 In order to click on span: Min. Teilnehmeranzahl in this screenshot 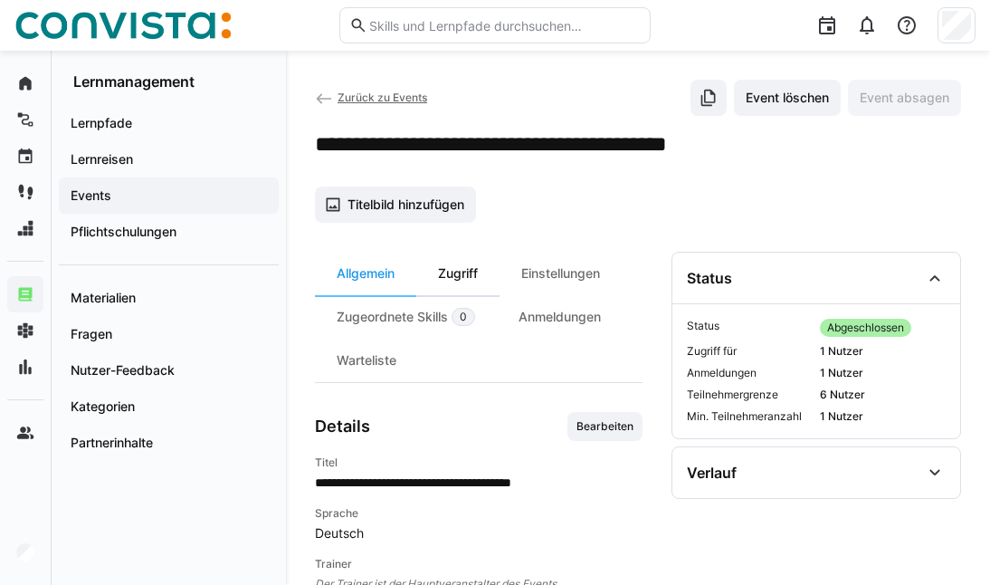, I will do `click(749, 416)`.